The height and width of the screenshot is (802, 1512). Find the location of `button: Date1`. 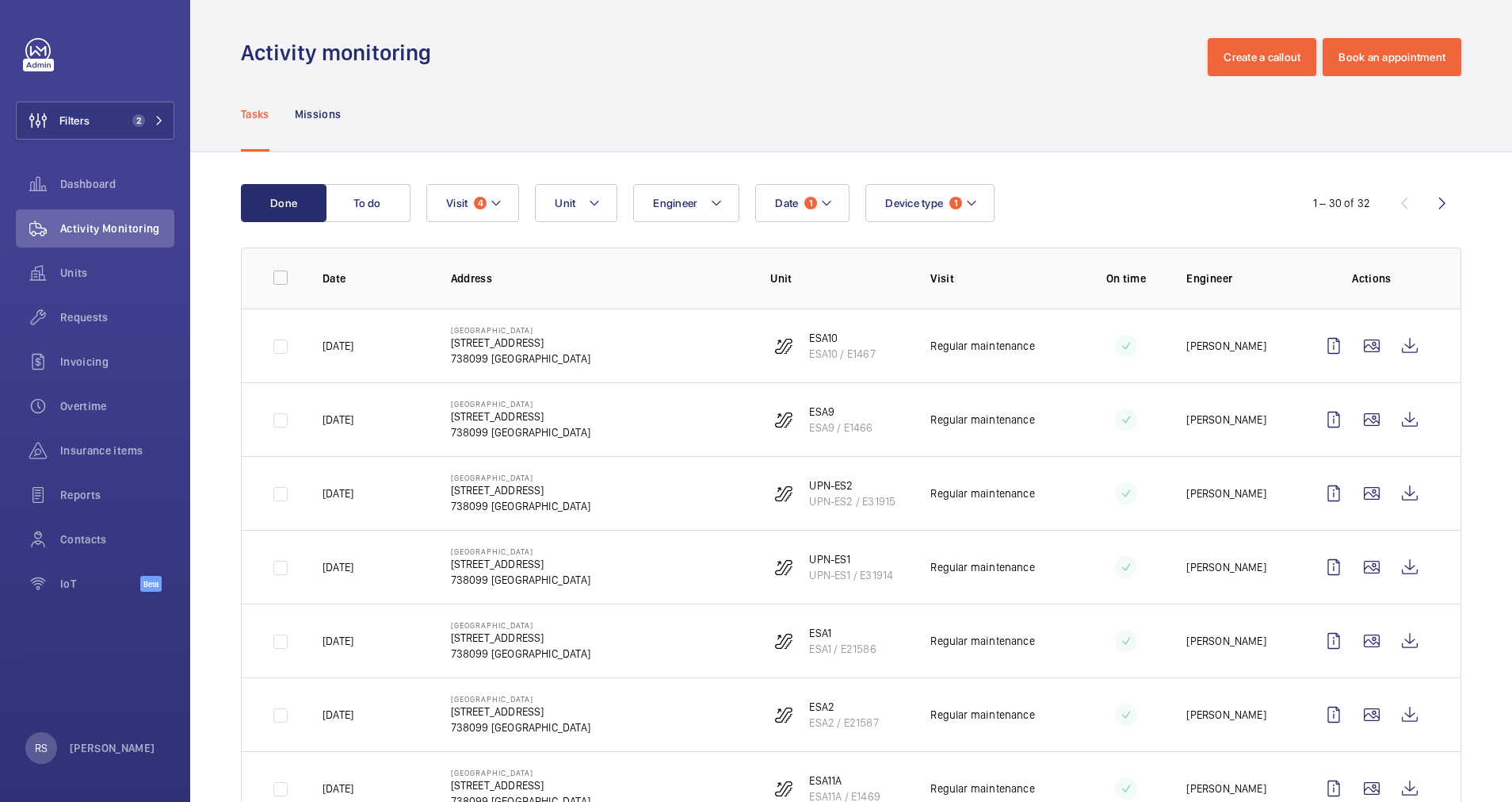

button: Date1 is located at coordinates (802, 203).